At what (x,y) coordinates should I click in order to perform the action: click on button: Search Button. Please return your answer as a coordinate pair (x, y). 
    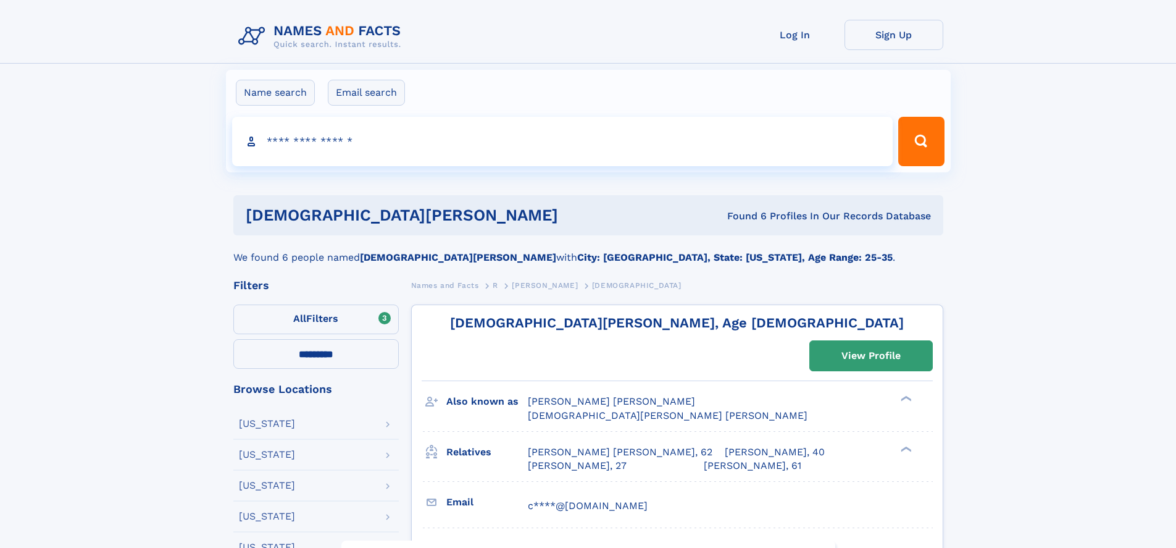
    Looking at the image, I should click on (921, 141).